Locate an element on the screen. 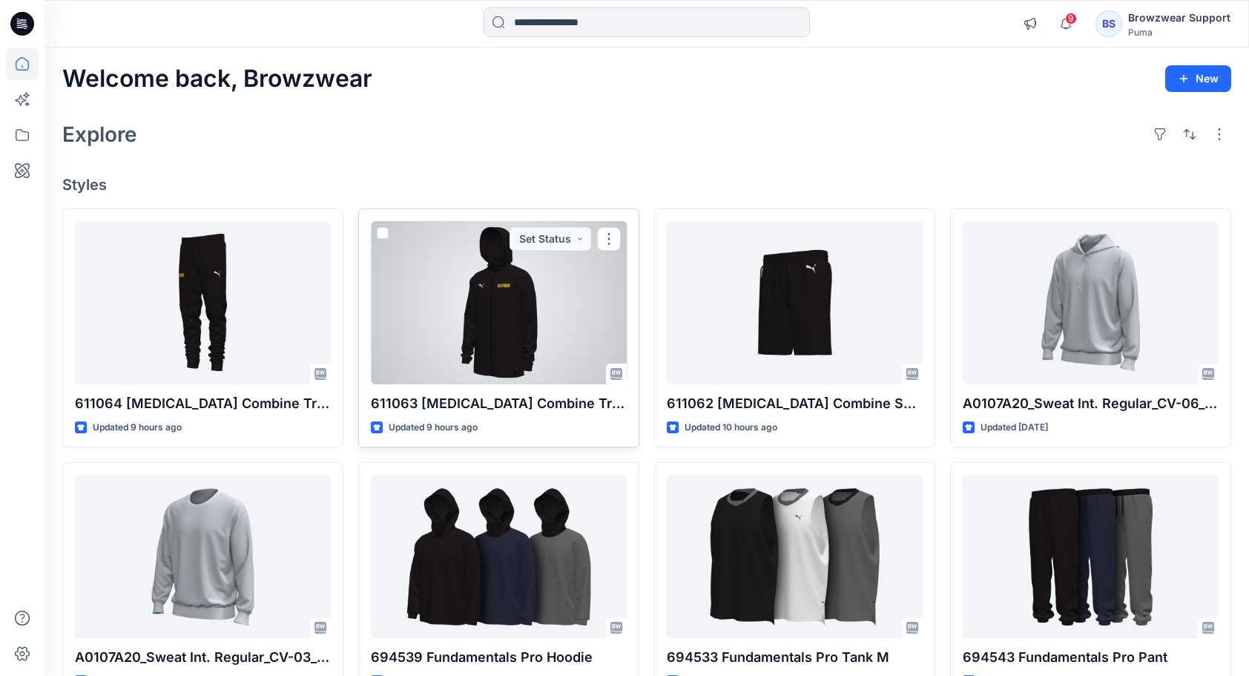 The height and width of the screenshot is (676, 1249). div: Browzwear Support is located at coordinates (1179, 18).